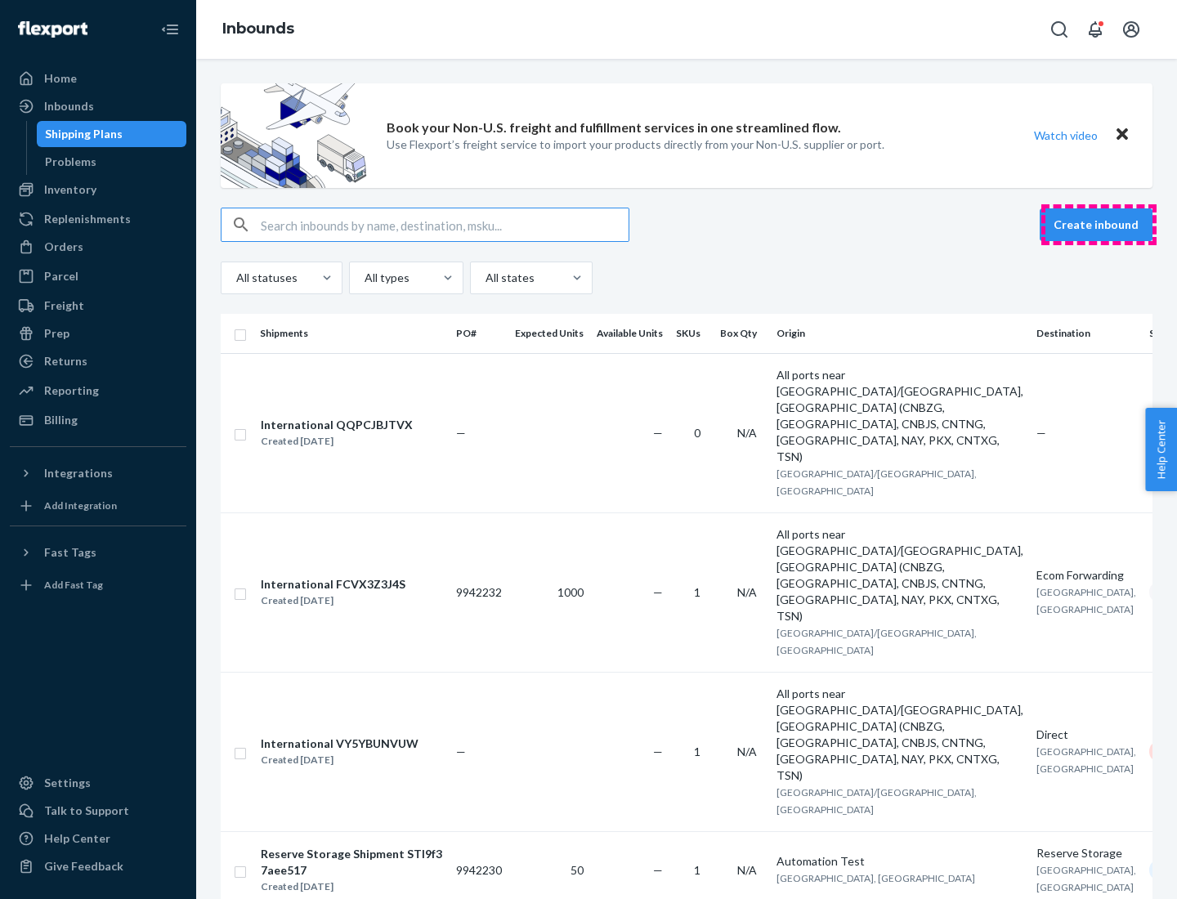 This screenshot has width=1177, height=899. Describe the element at coordinates (1066, 135) in the screenshot. I see `button: Watch video` at that location.